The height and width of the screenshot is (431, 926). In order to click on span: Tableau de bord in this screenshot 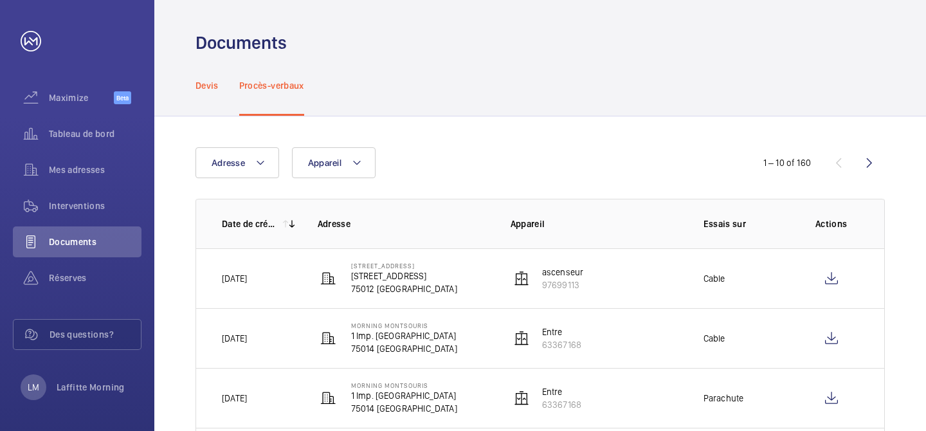, I will do `click(95, 134)`.